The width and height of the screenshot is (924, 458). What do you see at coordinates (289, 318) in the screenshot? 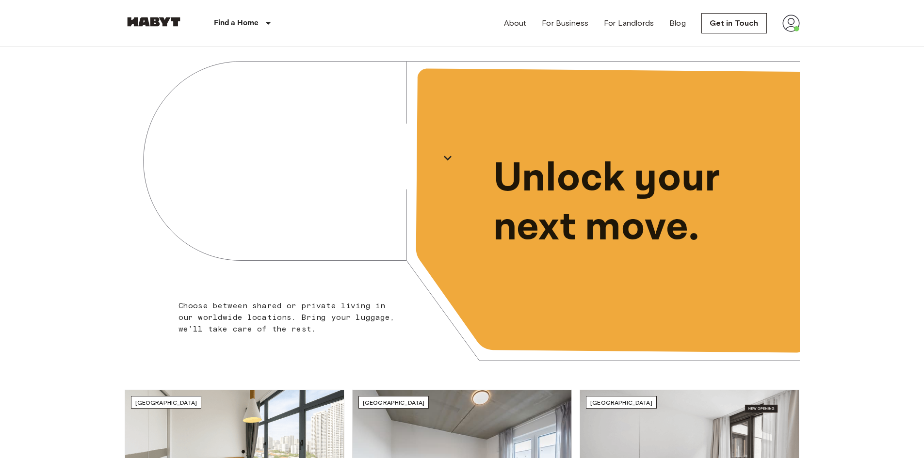
I see `p: Choose between shared or private living in our worldwide locations. Bring your luggage, we'll tak...` at bounding box center [289, 318].